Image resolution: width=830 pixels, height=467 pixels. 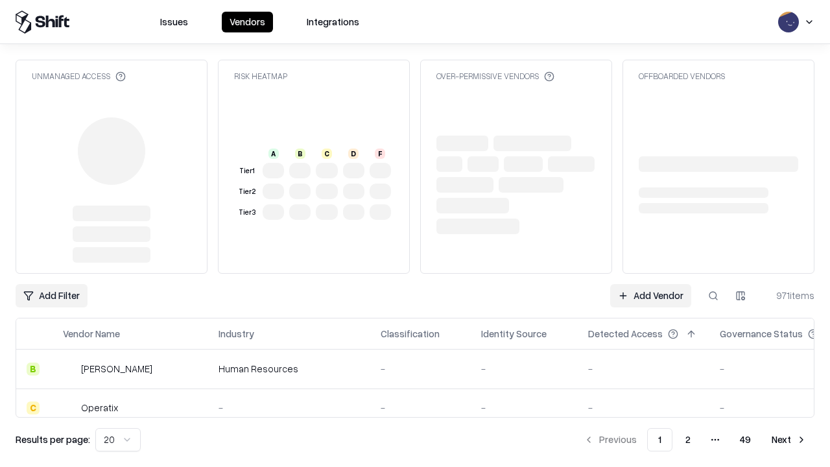 I want to click on nav: pagination, so click(x=695, y=440).